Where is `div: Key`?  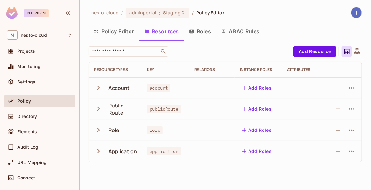
div: Key is located at coordinates (166, 70).